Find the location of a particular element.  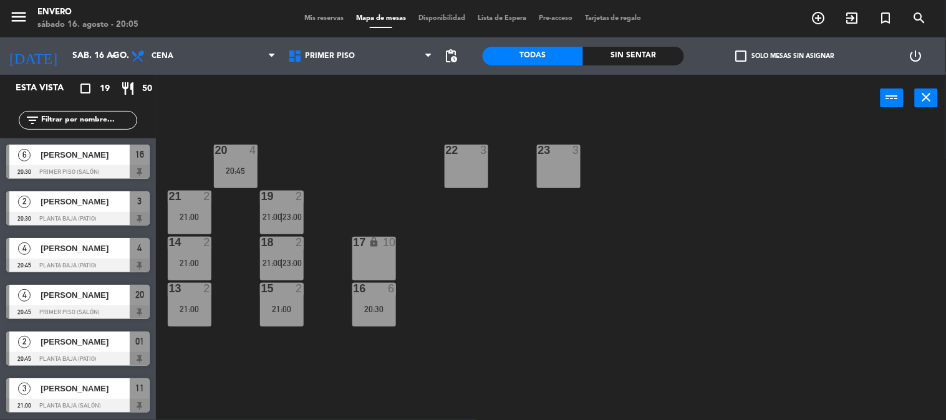

label: Solo mesas sin asignar is located at coordinates (785, 56).